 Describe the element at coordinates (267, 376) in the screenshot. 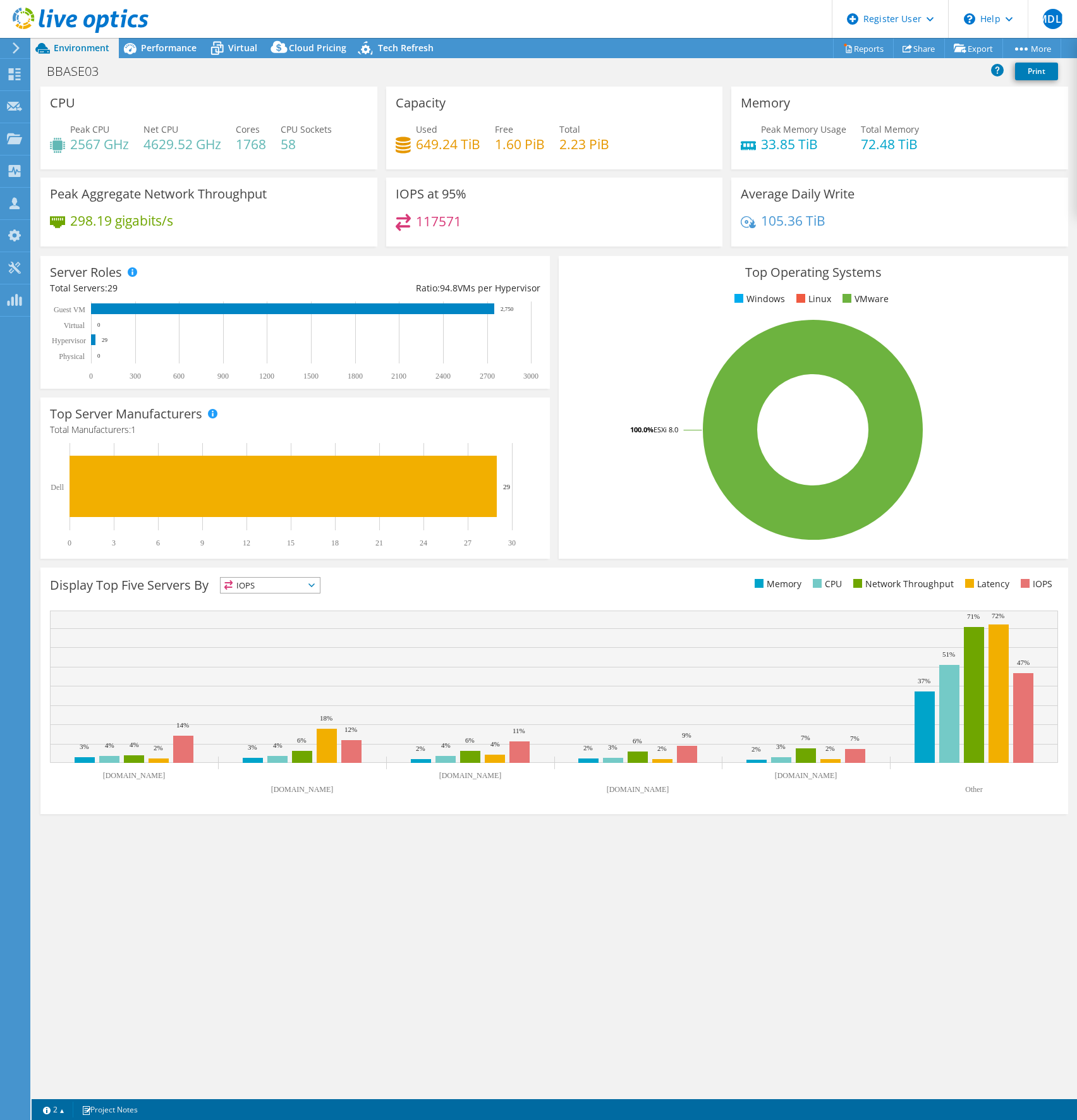

I see `text: 1200` at that location.